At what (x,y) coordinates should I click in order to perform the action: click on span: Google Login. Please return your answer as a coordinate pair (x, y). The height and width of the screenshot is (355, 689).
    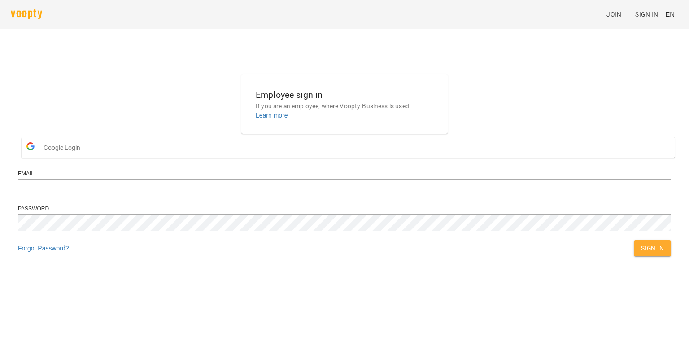
    Looking at the image, I should click on (64, 148).